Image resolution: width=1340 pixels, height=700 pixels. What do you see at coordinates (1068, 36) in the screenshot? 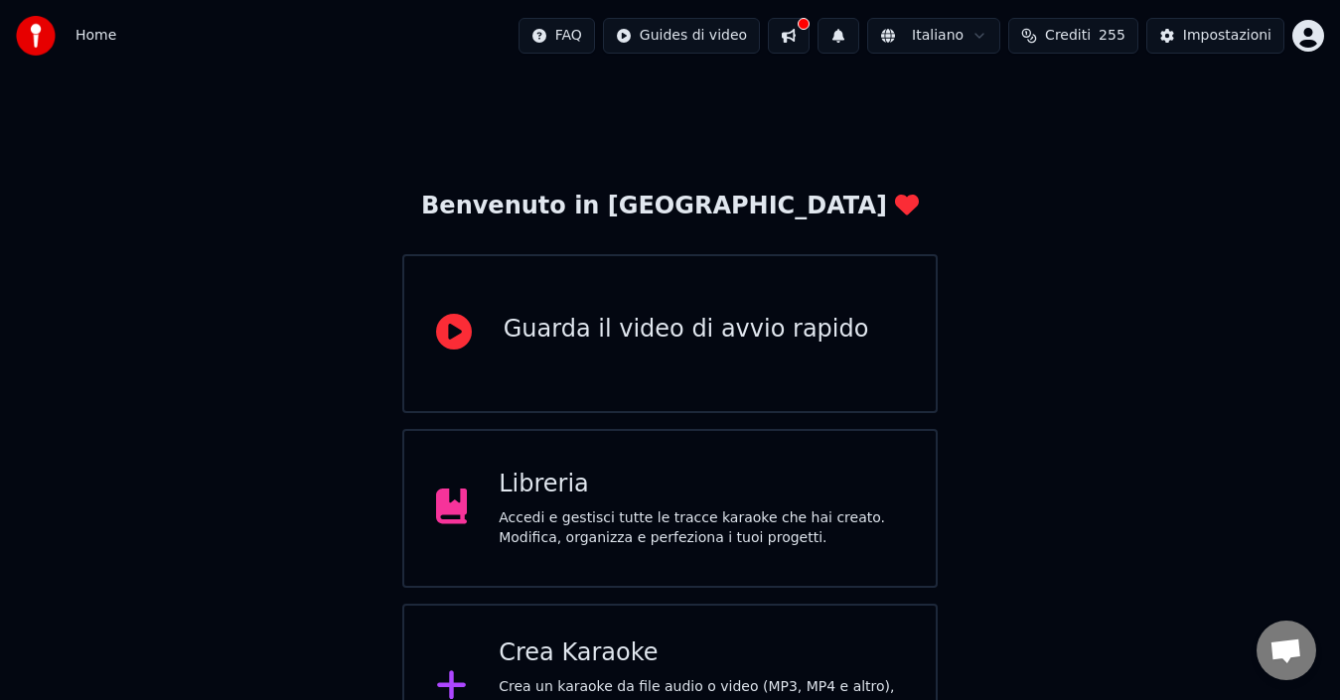
I see `span: Crediti` at bounding box center [1068, 36].